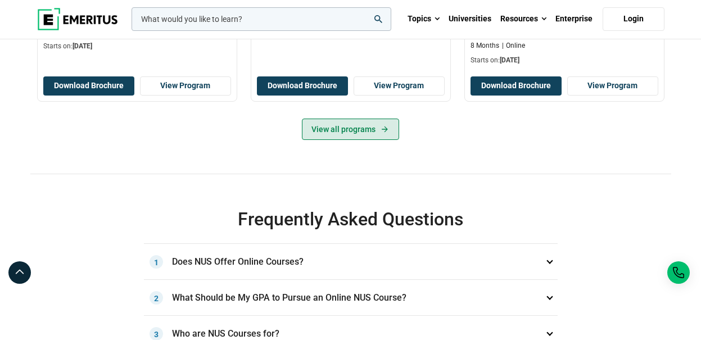 The width and height of the screenshot is (701, 340). I want to click on input: woocommerce-product-search-field-0, so click(261, 19).